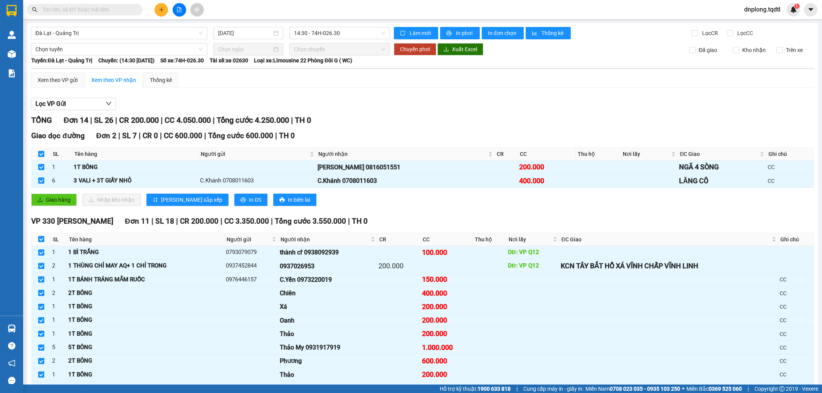 The width and height of the screenshot is (822, 393). What do you see at coordinates (328, 375) in the screenshot?
I see `div: Thảo` at bounding box center [328, 375].